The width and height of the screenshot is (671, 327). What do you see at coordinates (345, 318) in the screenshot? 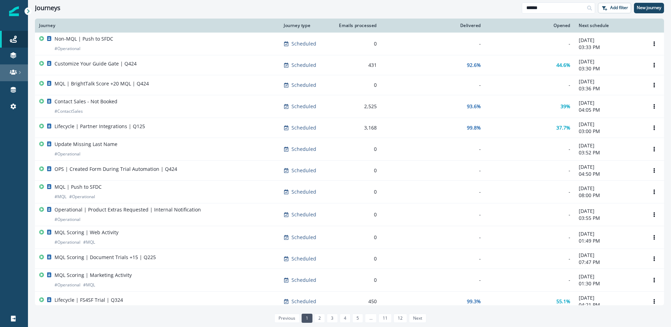
I see `a: Page 4` at bounding box center [345, 318].